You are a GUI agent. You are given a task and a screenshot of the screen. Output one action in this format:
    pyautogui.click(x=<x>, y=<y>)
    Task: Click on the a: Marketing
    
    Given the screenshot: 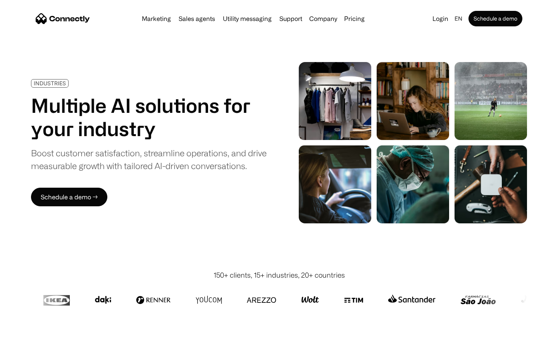 What is the action you would take?
    pyautogui.click(x=156, y=19)
    